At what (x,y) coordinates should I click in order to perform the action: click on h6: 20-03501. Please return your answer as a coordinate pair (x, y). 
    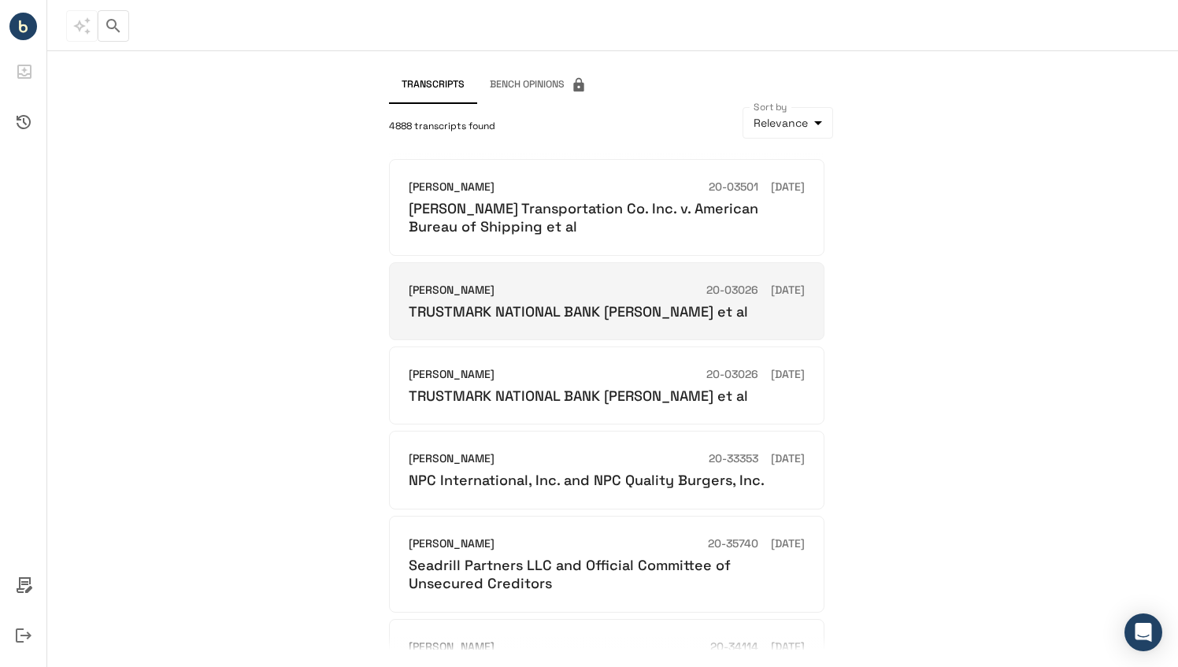
    Looking at the image, I should click on (733, 187).